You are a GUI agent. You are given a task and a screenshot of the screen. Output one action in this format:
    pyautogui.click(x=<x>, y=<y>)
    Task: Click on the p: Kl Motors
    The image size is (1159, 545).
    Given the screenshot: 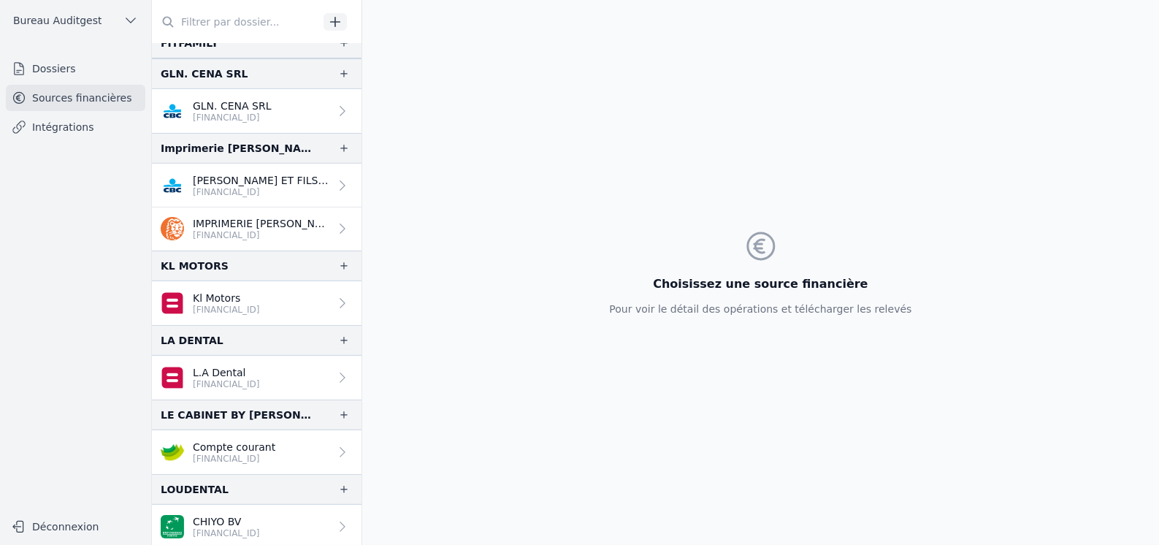 What is the action you would take?
    pyautogui.click(x=226, y=298)
    